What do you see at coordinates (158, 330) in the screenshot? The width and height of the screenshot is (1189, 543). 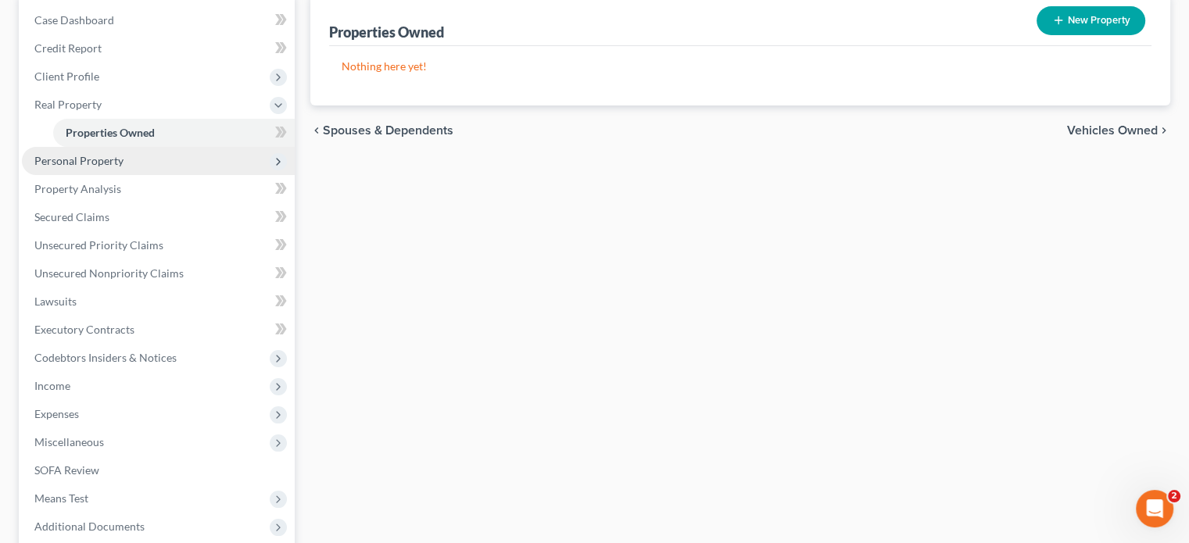 I see `a: Executory Contracts` at bounding box center [158, 330].